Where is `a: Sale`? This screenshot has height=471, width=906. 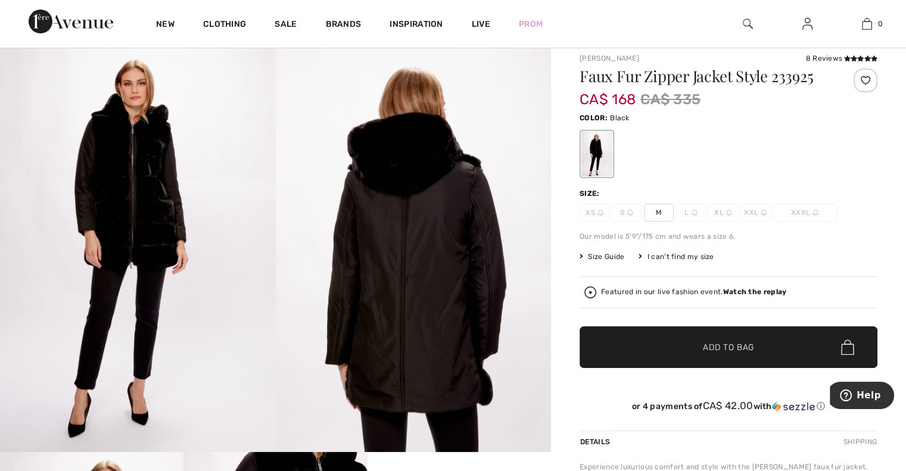
a: Sale is located at coordinates (285, 25).